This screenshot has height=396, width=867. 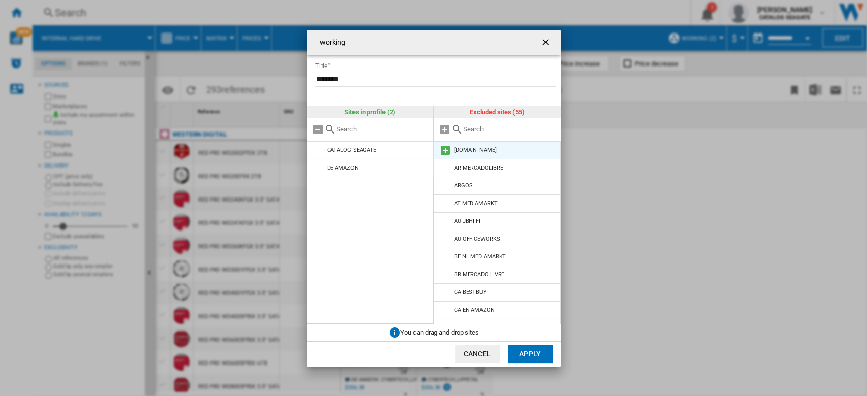 What do you see at coordinates (480, 257) in the screenshot?
I see `div: BE NL MEDIAMARKT` at bounding box center [480, 257].